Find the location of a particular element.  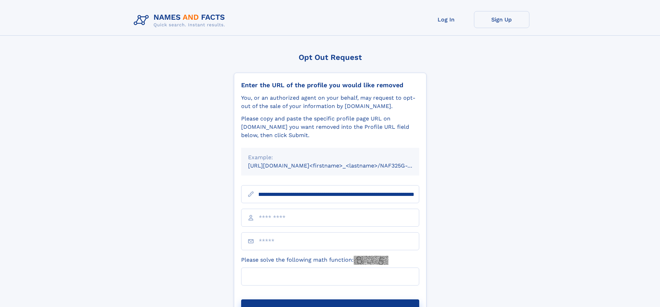

a: Sign Up is located at coordinates (501, 19).